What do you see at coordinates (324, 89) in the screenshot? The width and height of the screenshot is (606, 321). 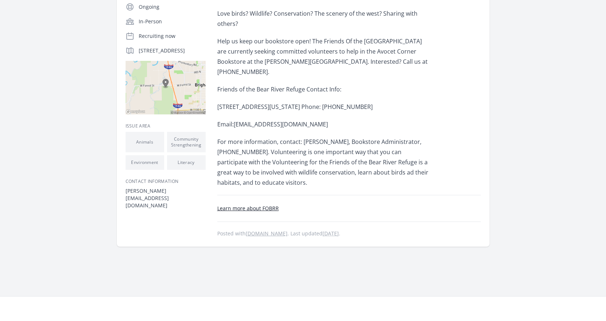 I see `p: Friends of the Bear River Refuge Contact Info:` at bounding box center [324, 89].